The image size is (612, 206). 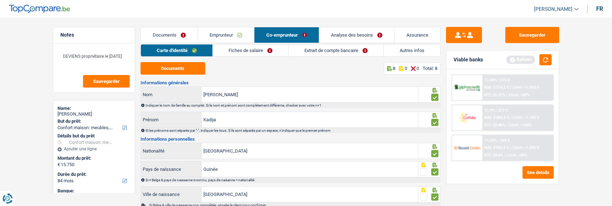 What do you see at coordinates (226, 35) in the screenshot?
I see `a: Emprunteur` at bounding box center [226, 35].